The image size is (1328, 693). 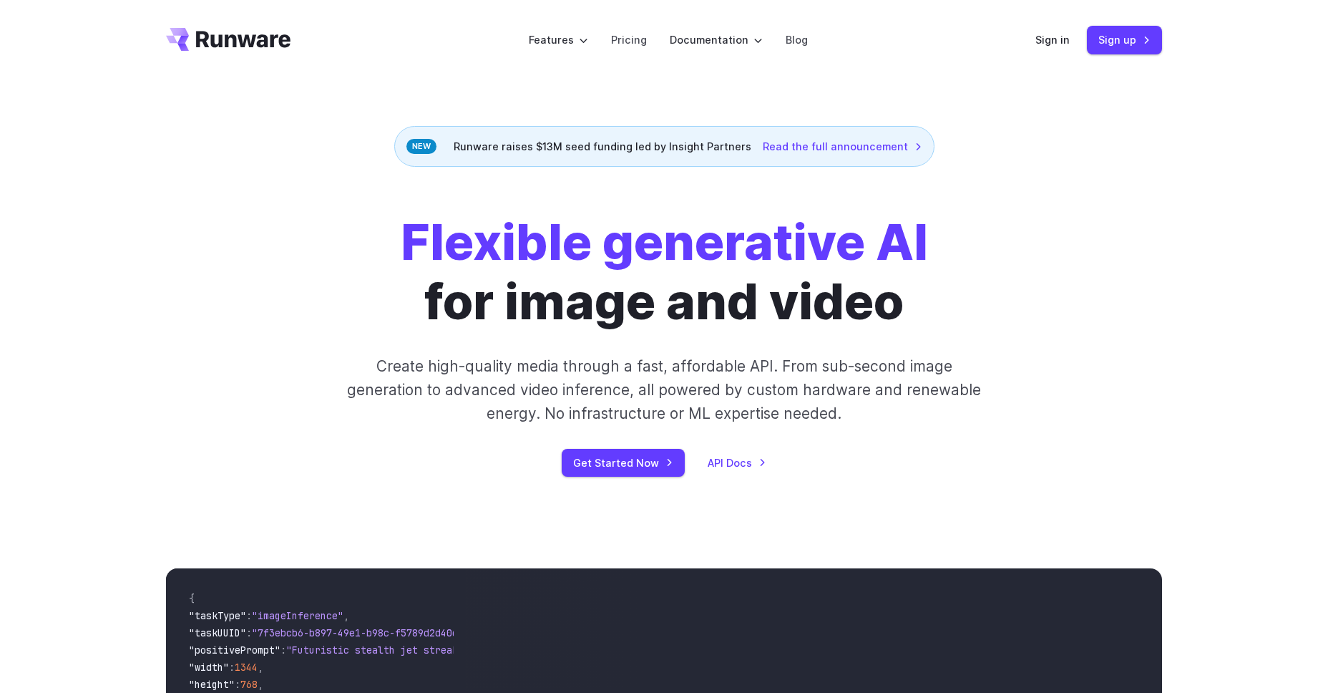 I want to click on span: 1344, so click(x=246, y=667).